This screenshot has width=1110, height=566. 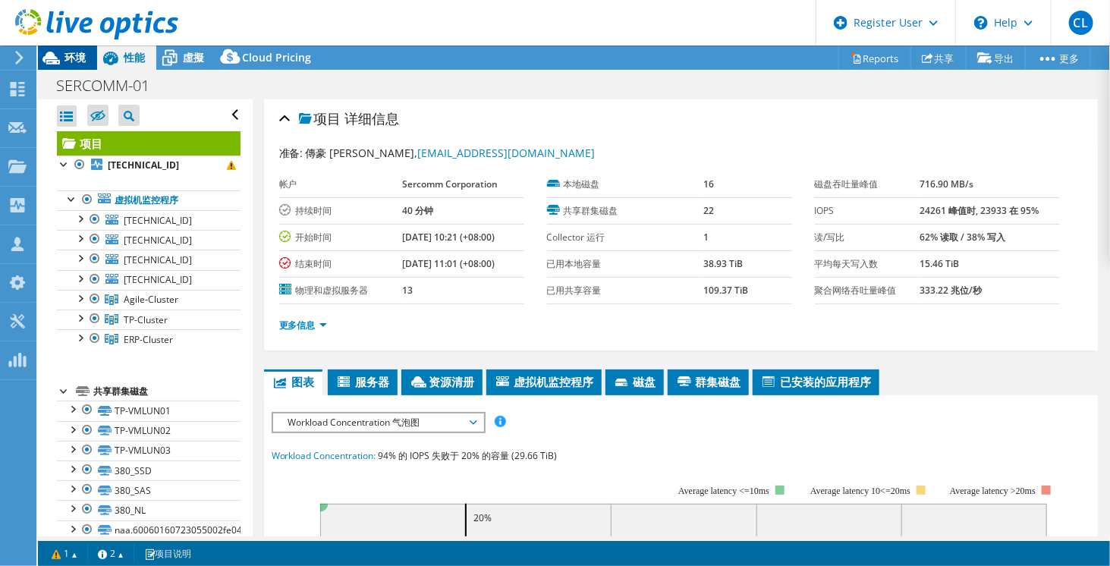 What do you see at coordinates (149, 531) in the screenshot?
I see `a: naa.60060160723055002fe04e6510a1d5ad` at bounding box center [149, 531].